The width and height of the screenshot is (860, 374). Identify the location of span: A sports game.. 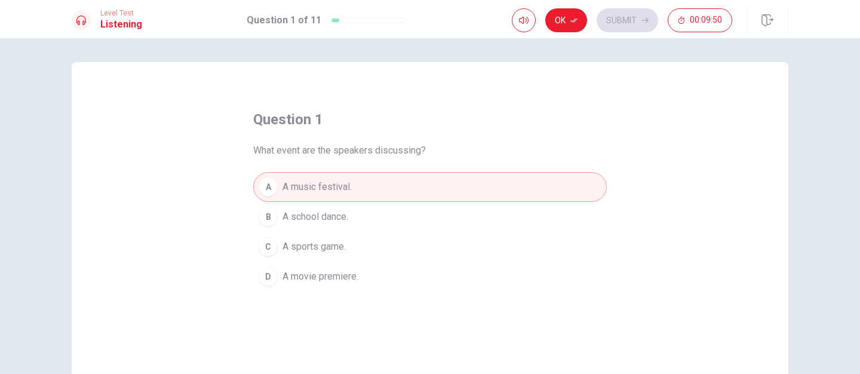
(314, 247).